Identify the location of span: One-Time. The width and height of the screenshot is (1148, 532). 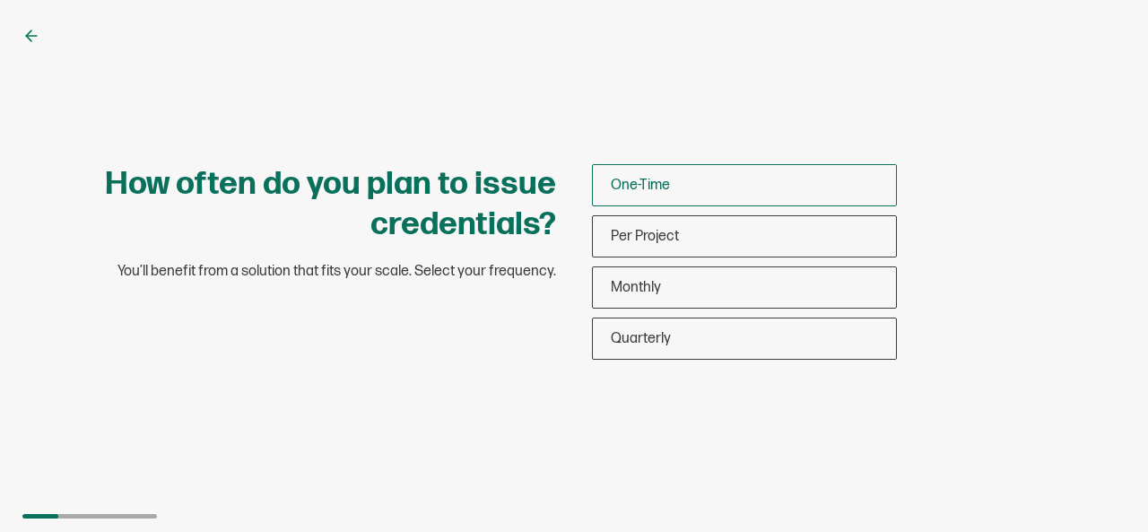
(640, 185).